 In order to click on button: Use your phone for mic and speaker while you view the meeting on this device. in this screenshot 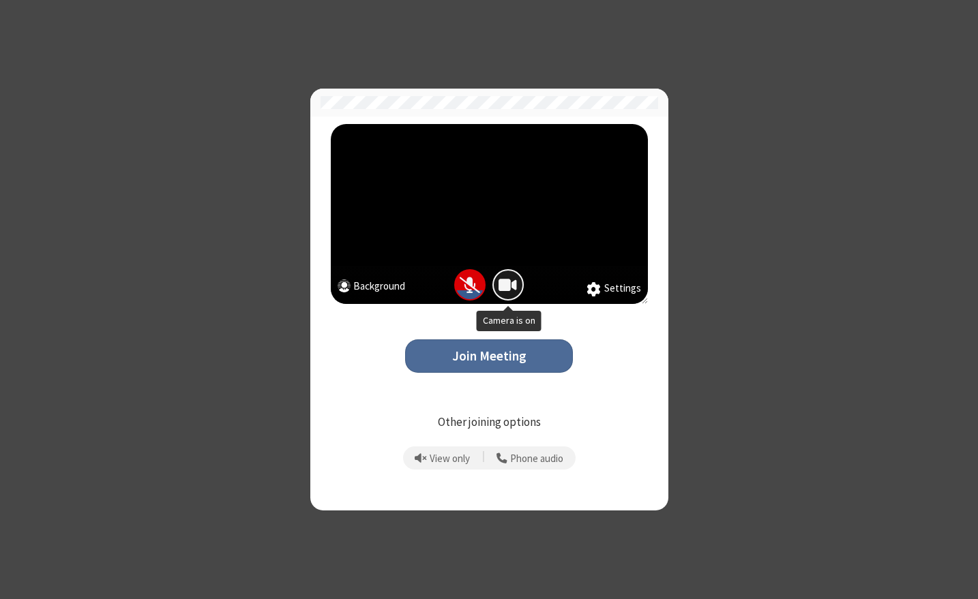, I will do `click(530, 458)`.